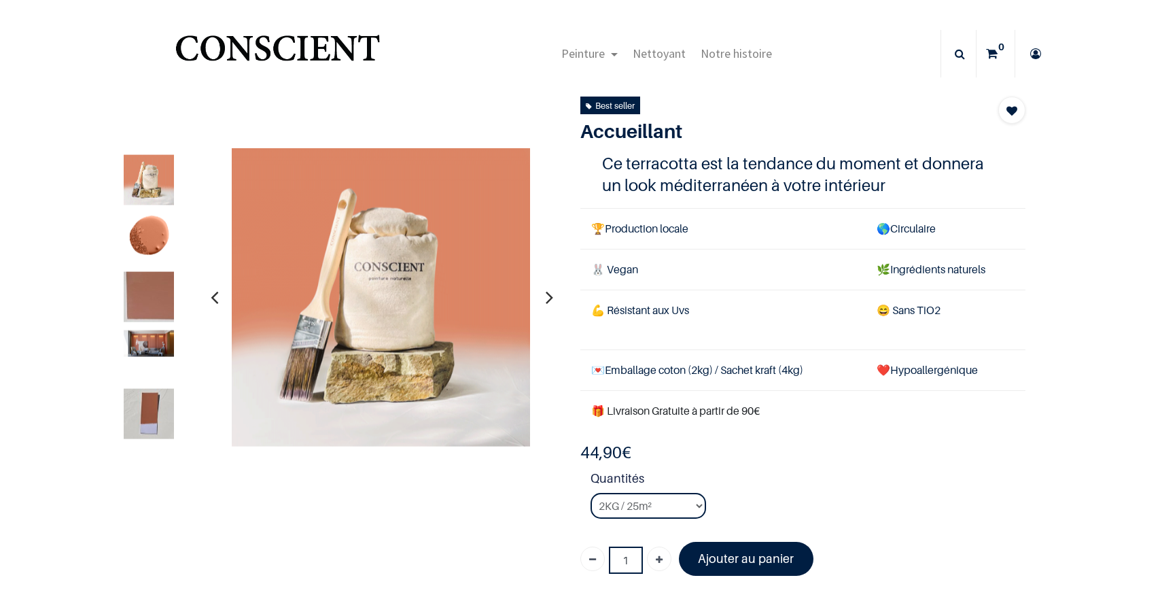 The image size is (1160, 616). What do you see at coordinates (945, 270) in the screenshot?
I see `td: Ingrédients naturels` at bounding box center [945, 270].